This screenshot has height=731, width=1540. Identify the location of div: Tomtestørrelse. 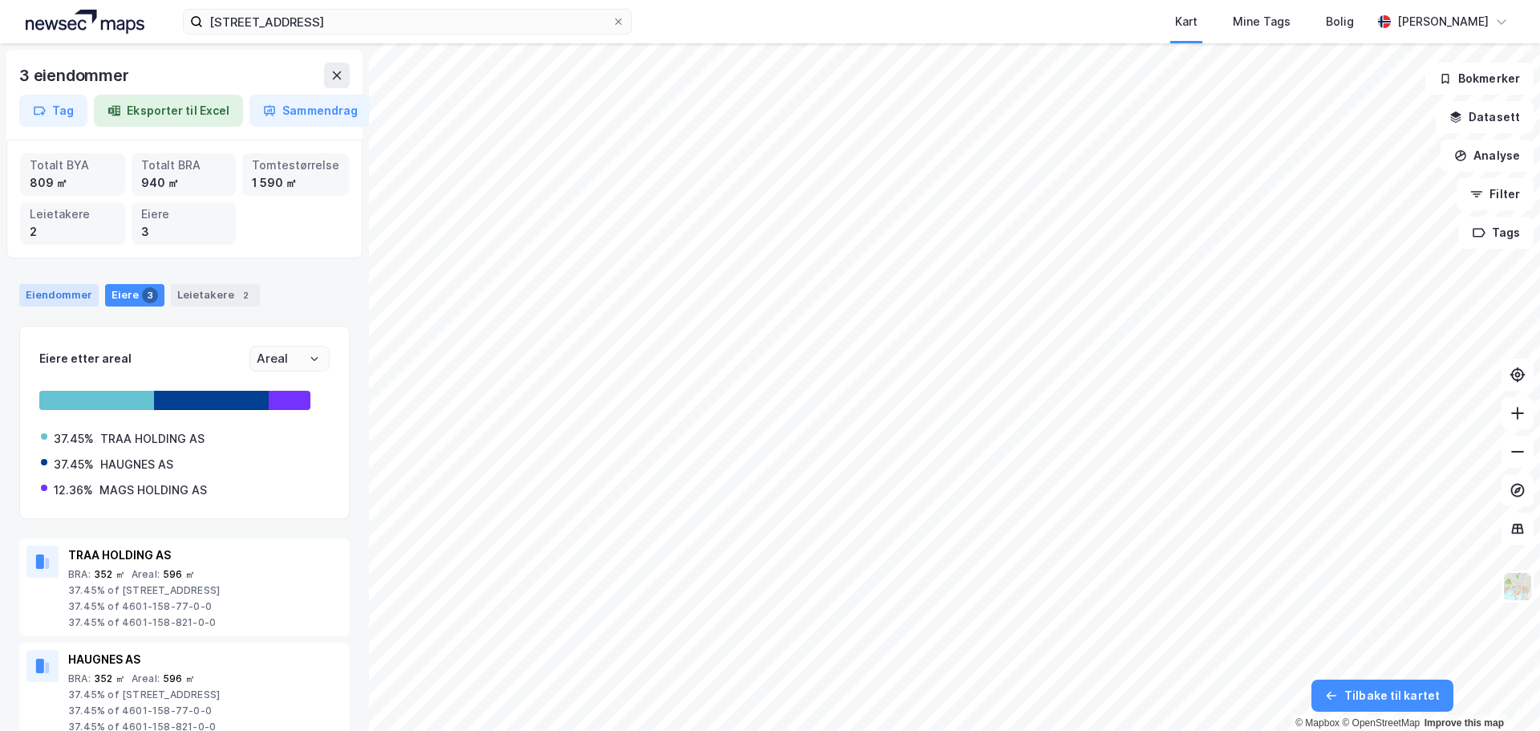
(295, 165).